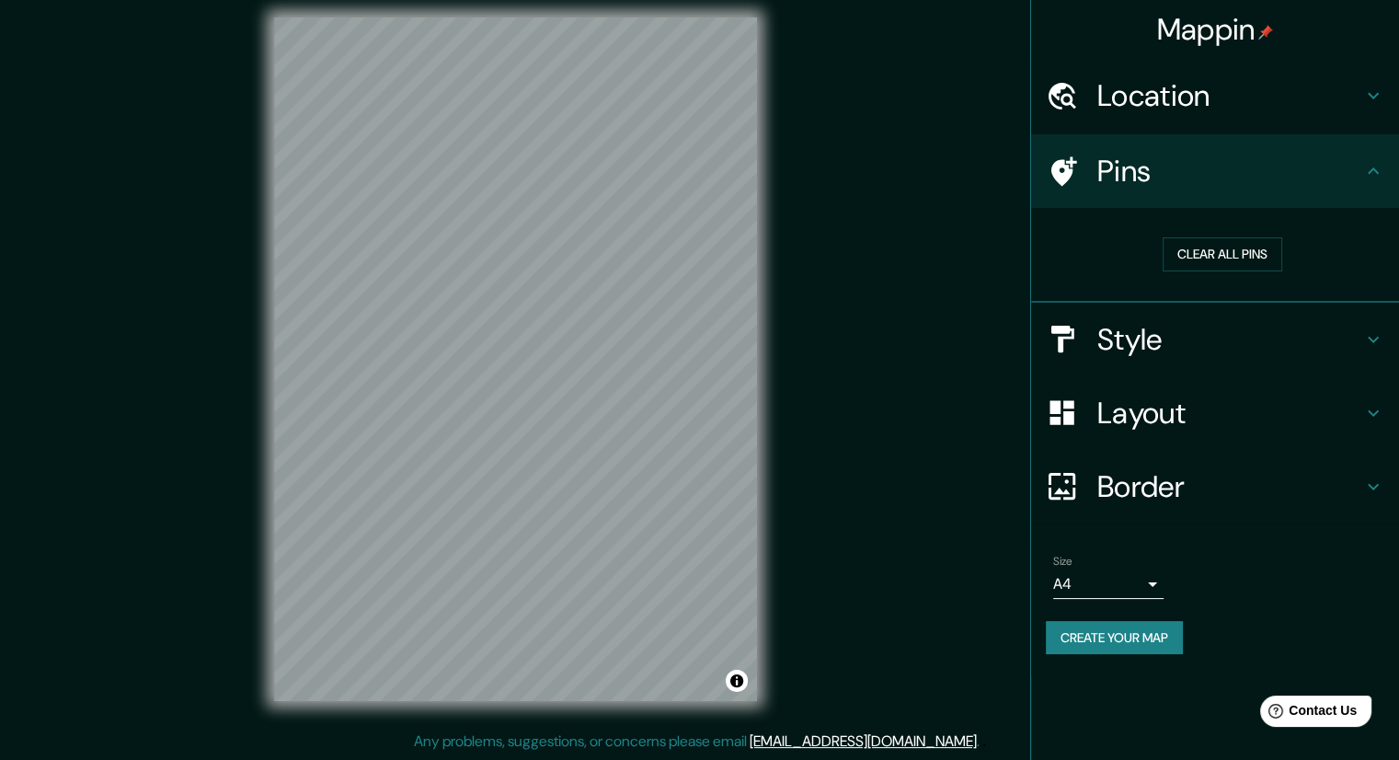 The image size is (1399, 760). What do you see at coordinates (1062, 560) in the screenshot?
I see `label: Size` at bounding box center [1062, 560].